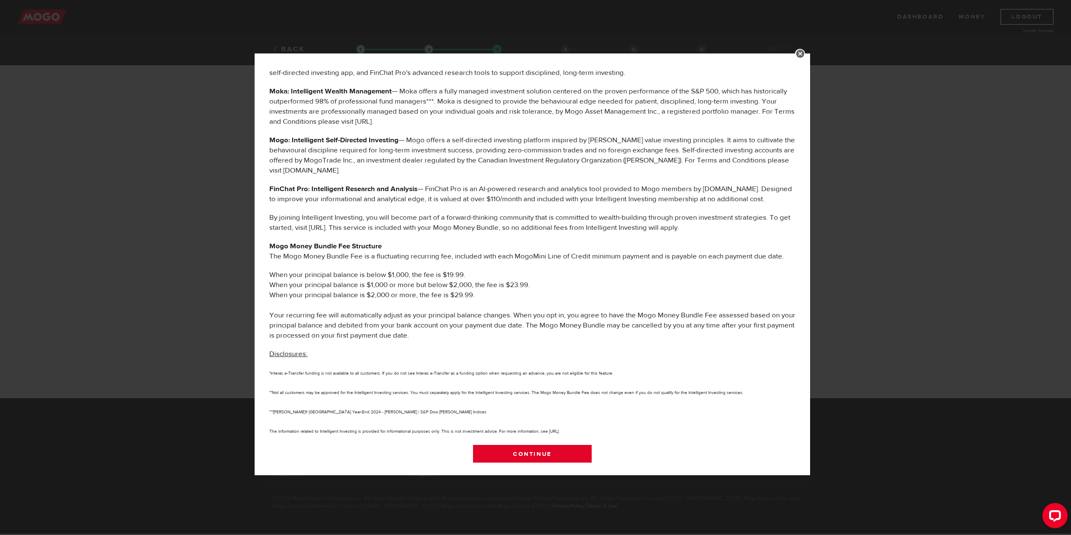 The width and height of the screenshot is (1071, 535). I want to click on li: When your principal balance is below $1,000, the fee is $19.99., so click(533, 275).